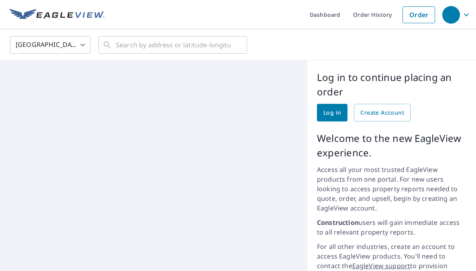 The image size is (476, 271). Describe the element at coordinates (173, 45) in the screenshot. I see `input: Search by address or latitude-longitude` at that location.